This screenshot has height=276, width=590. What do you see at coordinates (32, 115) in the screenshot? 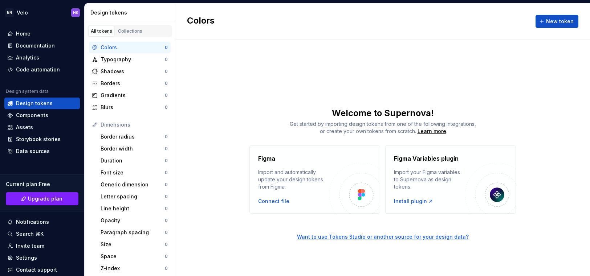
I see `div: Components` at bounding box center [32, 115].